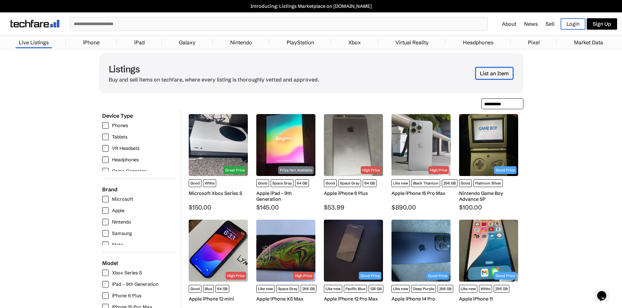 This screenshot has width=622, height=308. What do you see at coordinates (138, 199) in the screenshot?
I see `label: Microsoft` at bounding box center [138, 199].